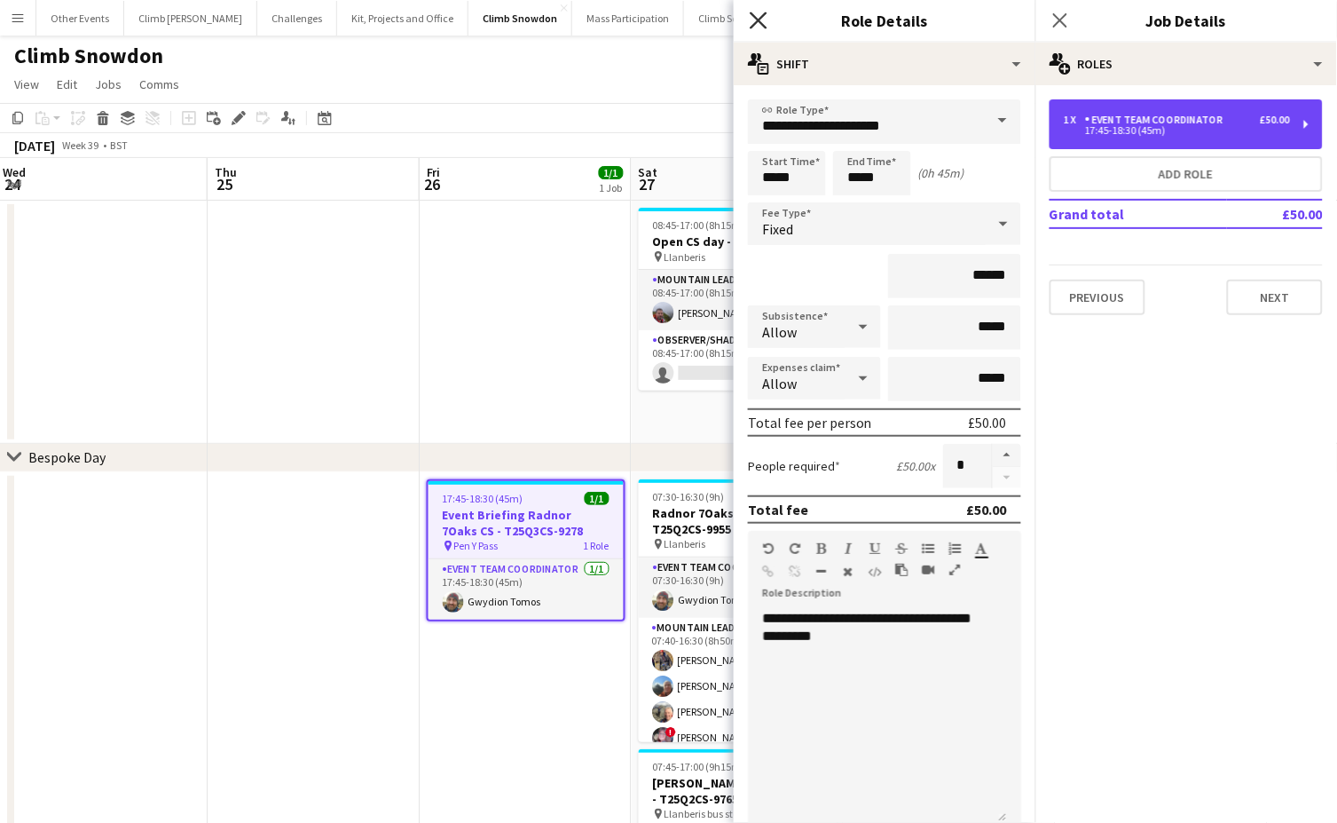  What do you see at coordinates (628, 18) in the screenshot?
I see `button: Mass Participation` at bounding box center [628, 18].